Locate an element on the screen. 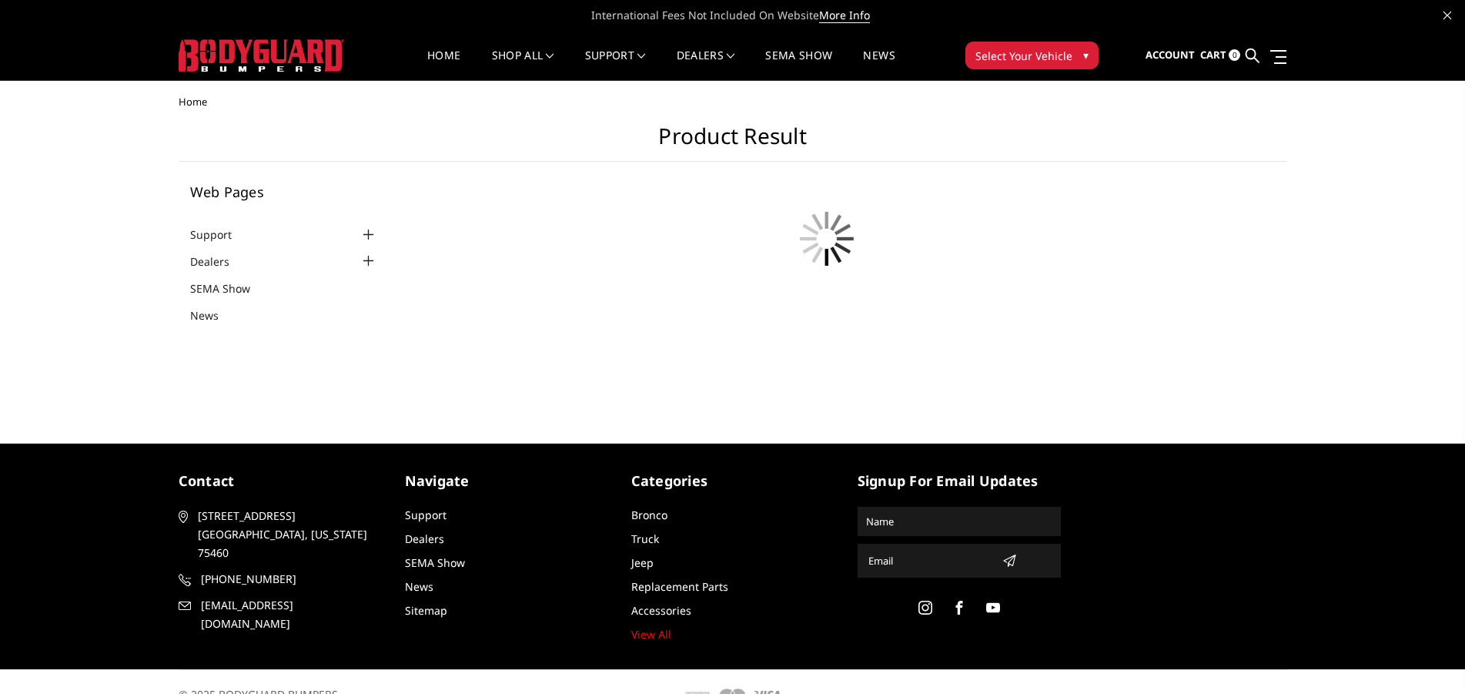 The height and width of the screenshot is (694, 1465). a: shop all is located at coordinates (523, 65).